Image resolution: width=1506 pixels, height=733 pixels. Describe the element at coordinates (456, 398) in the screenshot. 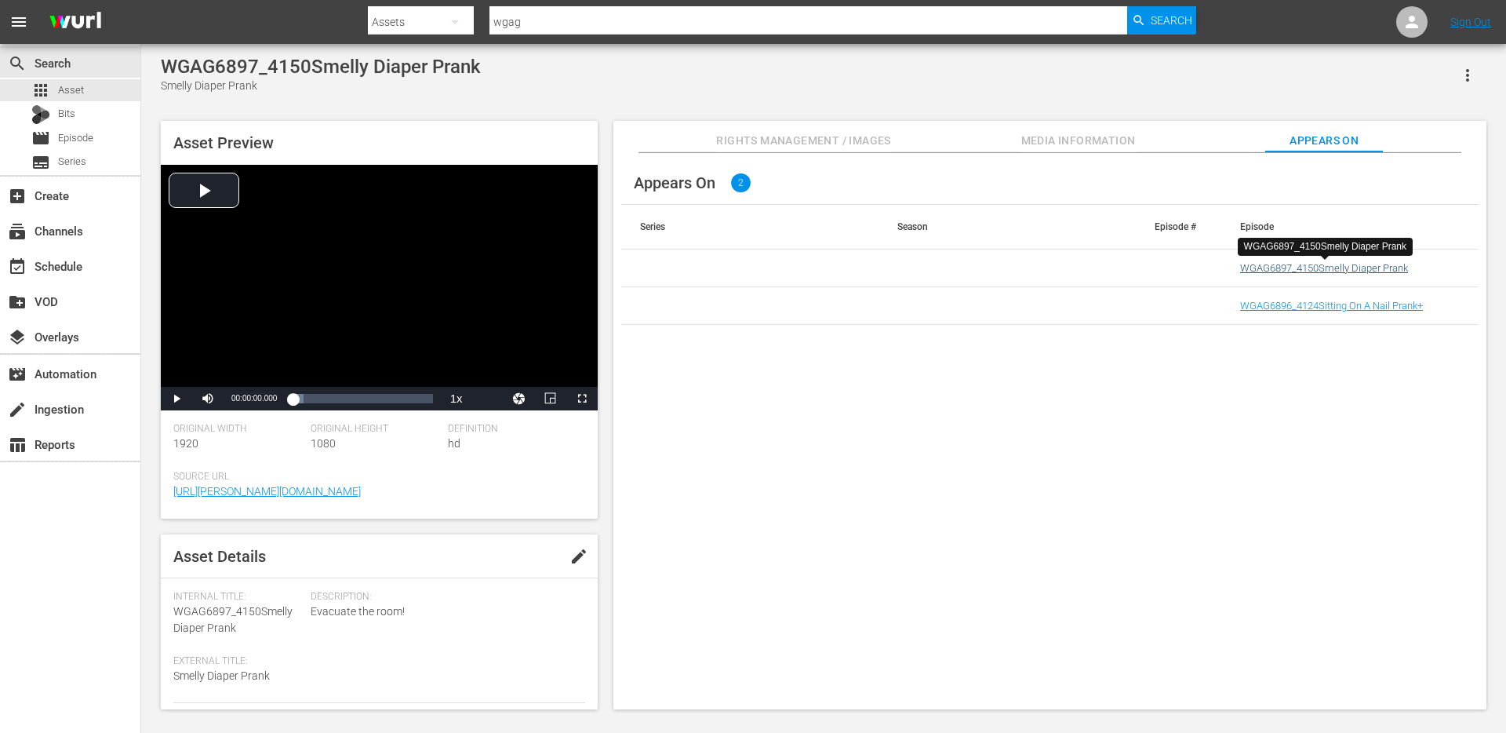

I see `button: Playback Rate` at that location.